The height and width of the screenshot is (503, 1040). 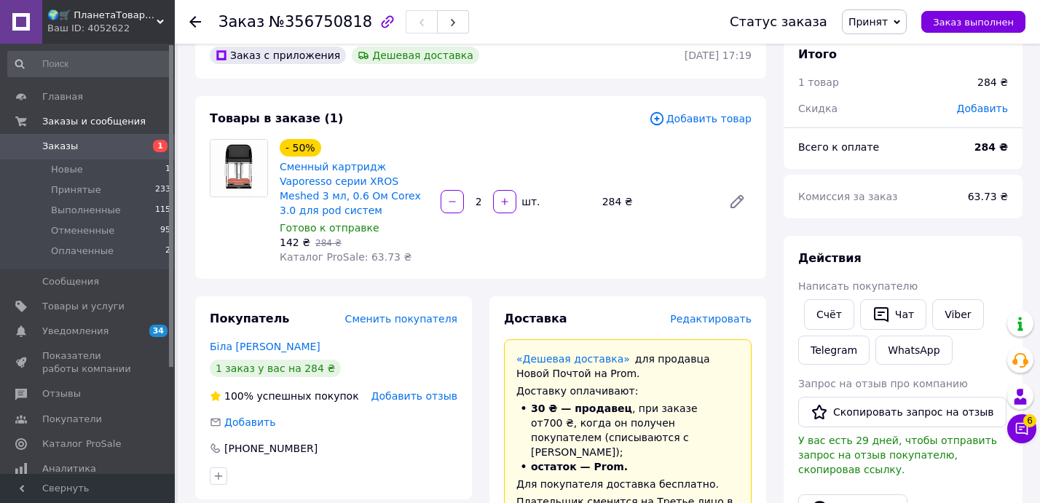 I want to click on span: Отзывы, so click(x=61, y=394).